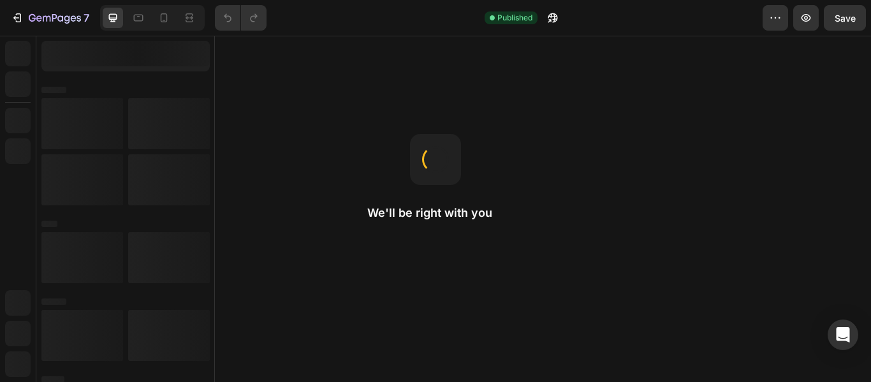  I want to click on span: Save, so click(845, 18).